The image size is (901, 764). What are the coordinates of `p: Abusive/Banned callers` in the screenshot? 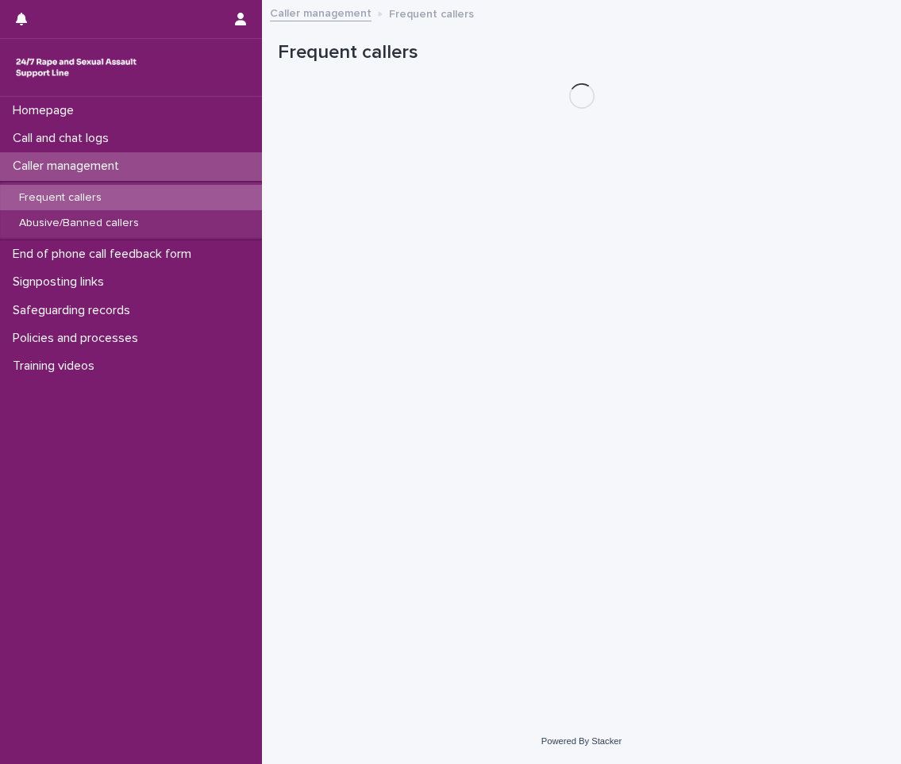 It's located at (79, 223).